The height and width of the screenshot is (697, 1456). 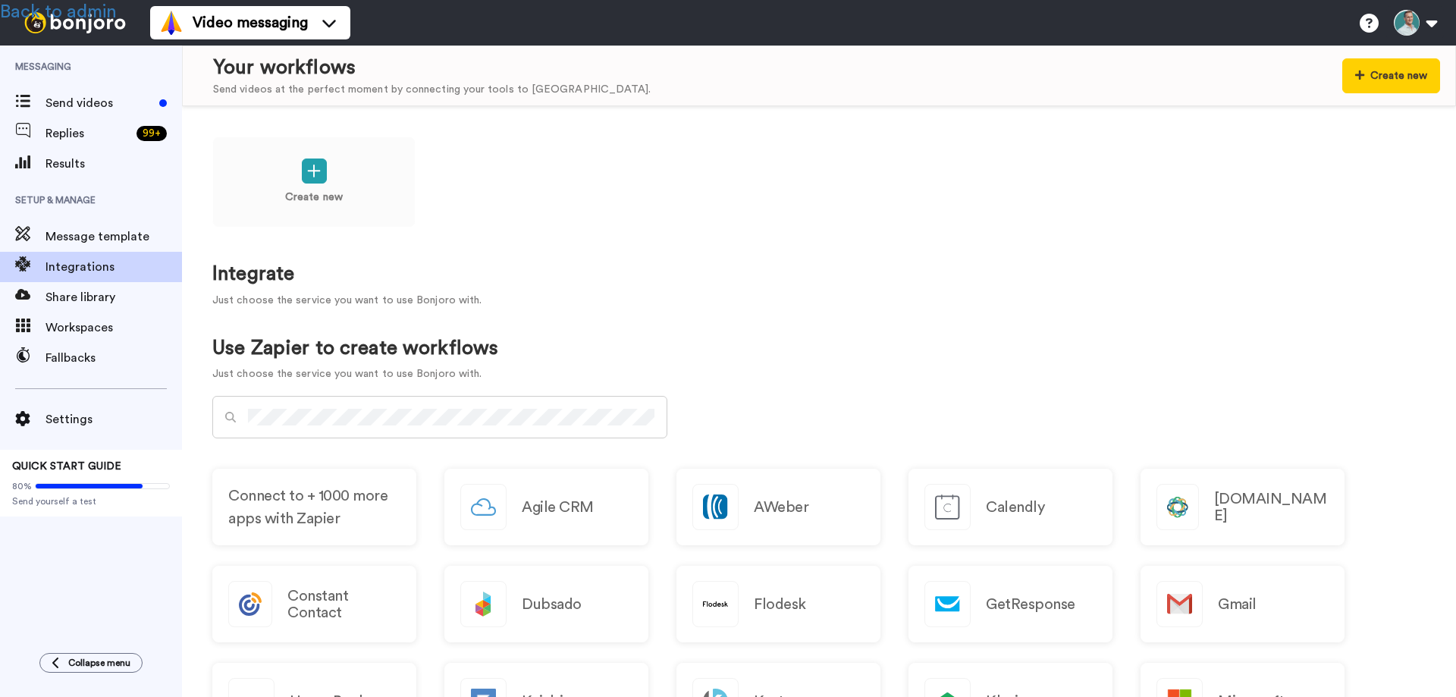 What do you see at coordinates (1010, 604) in the screenshot?
I see `a: GetResponse` at bounding box center [1010, 604].